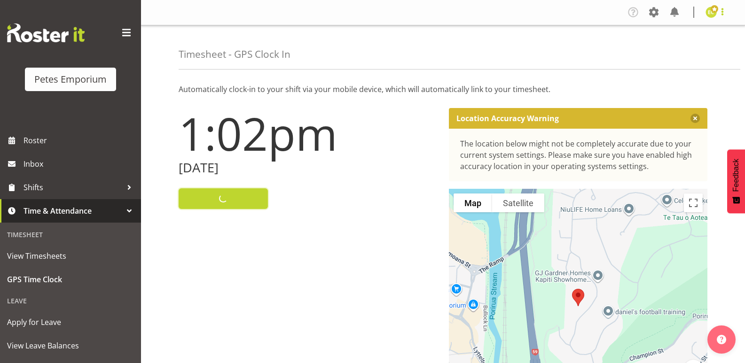 This screenshot has height=363, width=745. Describe the element at coordinates (235, 54) in the screenshot. I see `h4: Timesheet - GPS Clock In` at that location.